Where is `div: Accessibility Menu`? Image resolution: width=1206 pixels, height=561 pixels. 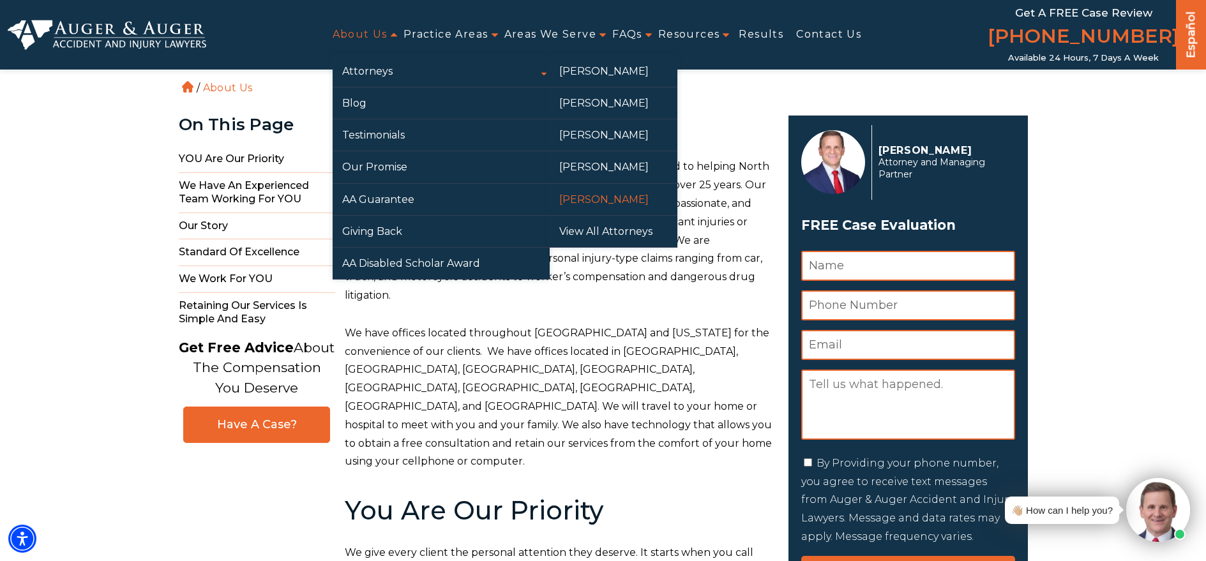 div: Accessibility Menu is located at coordinates (22, 539).